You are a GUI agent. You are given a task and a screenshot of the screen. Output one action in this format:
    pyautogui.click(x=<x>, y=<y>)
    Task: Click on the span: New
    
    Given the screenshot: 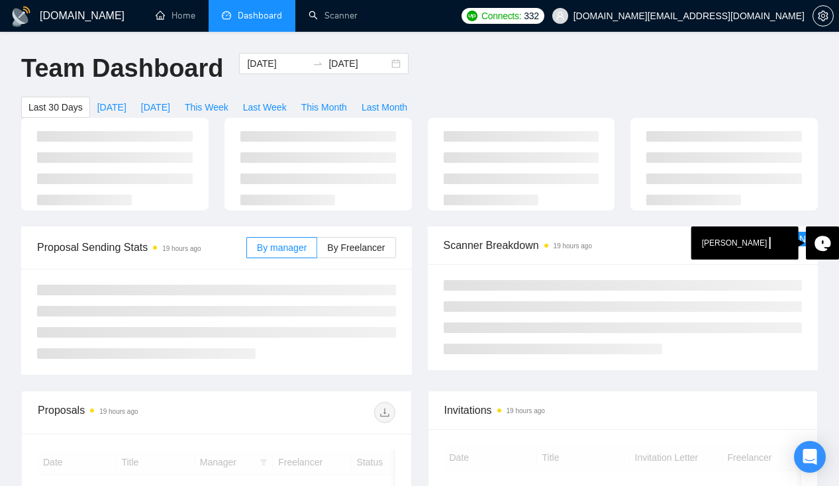 What is the action you would take?
    pyautogui.click(x=809, y=239)
    